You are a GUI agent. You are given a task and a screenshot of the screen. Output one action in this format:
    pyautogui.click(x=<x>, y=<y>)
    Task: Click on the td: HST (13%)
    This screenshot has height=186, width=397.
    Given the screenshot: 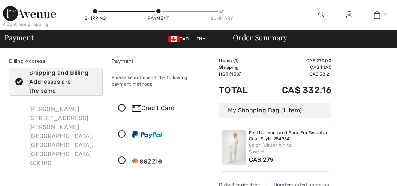 What is the action you would take?
    pyautogui.click(x=239, y=74)
    